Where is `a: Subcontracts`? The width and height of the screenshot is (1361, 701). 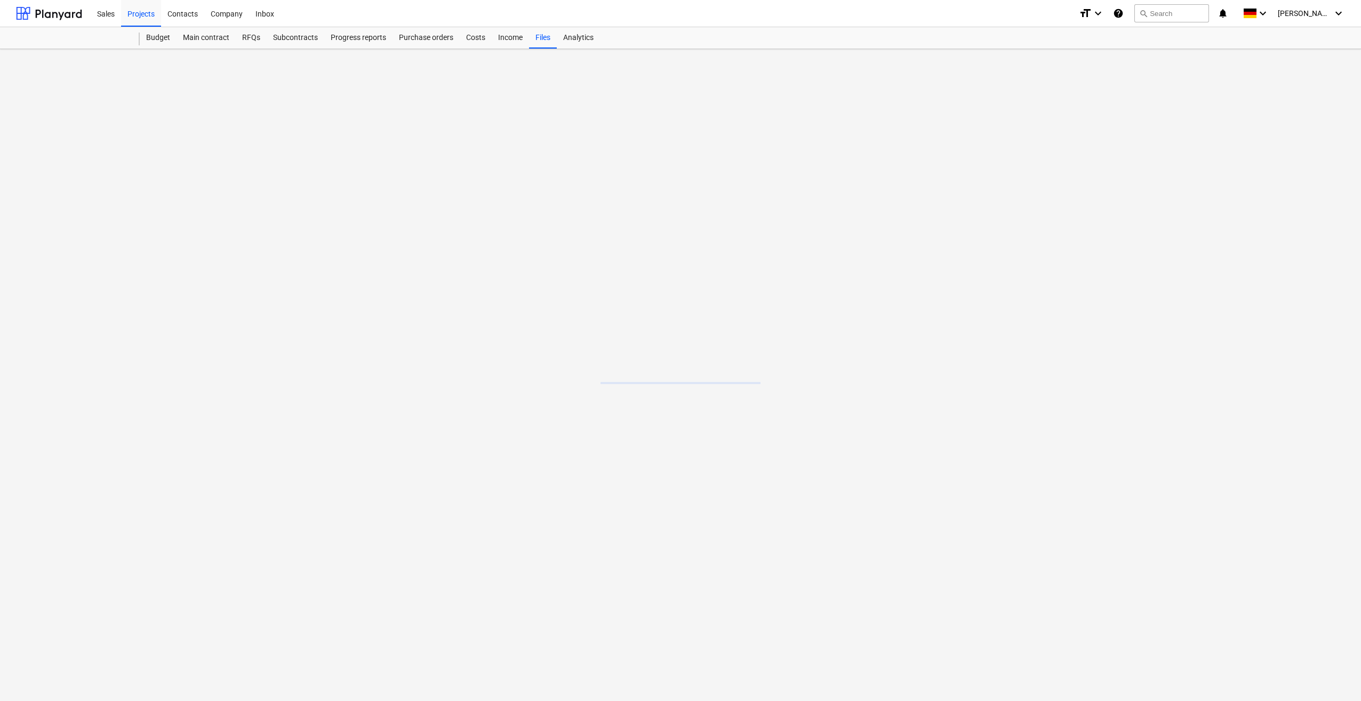
a: Subcontracts is located at coordinates (295, 38).